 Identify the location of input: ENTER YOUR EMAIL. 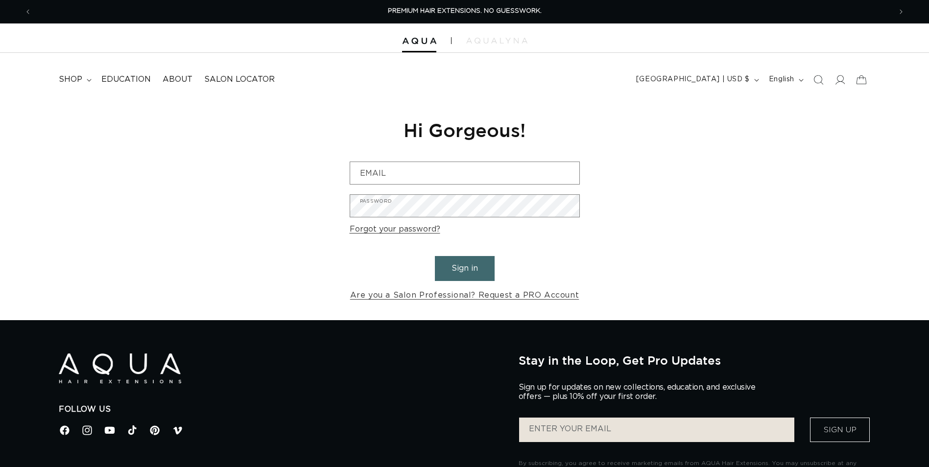
(657, 430).